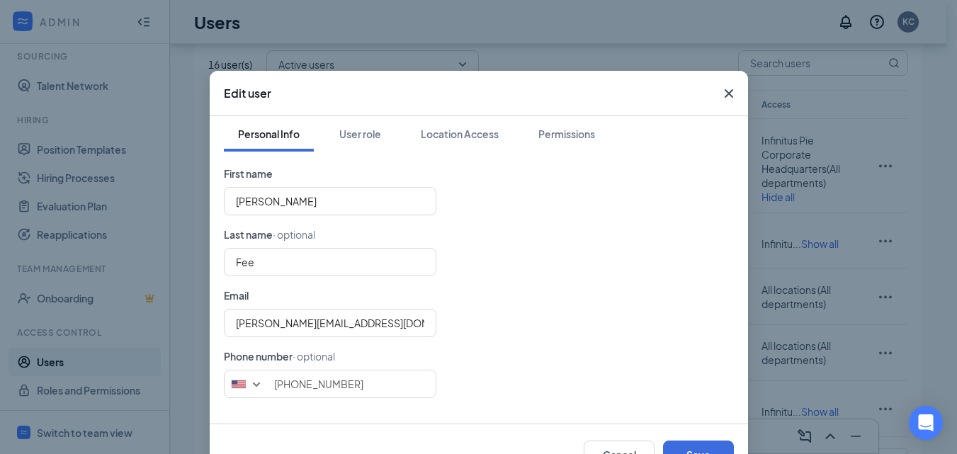 This screenshot has height=454, width=957. I want to click on span: First name, so click(248, 174).